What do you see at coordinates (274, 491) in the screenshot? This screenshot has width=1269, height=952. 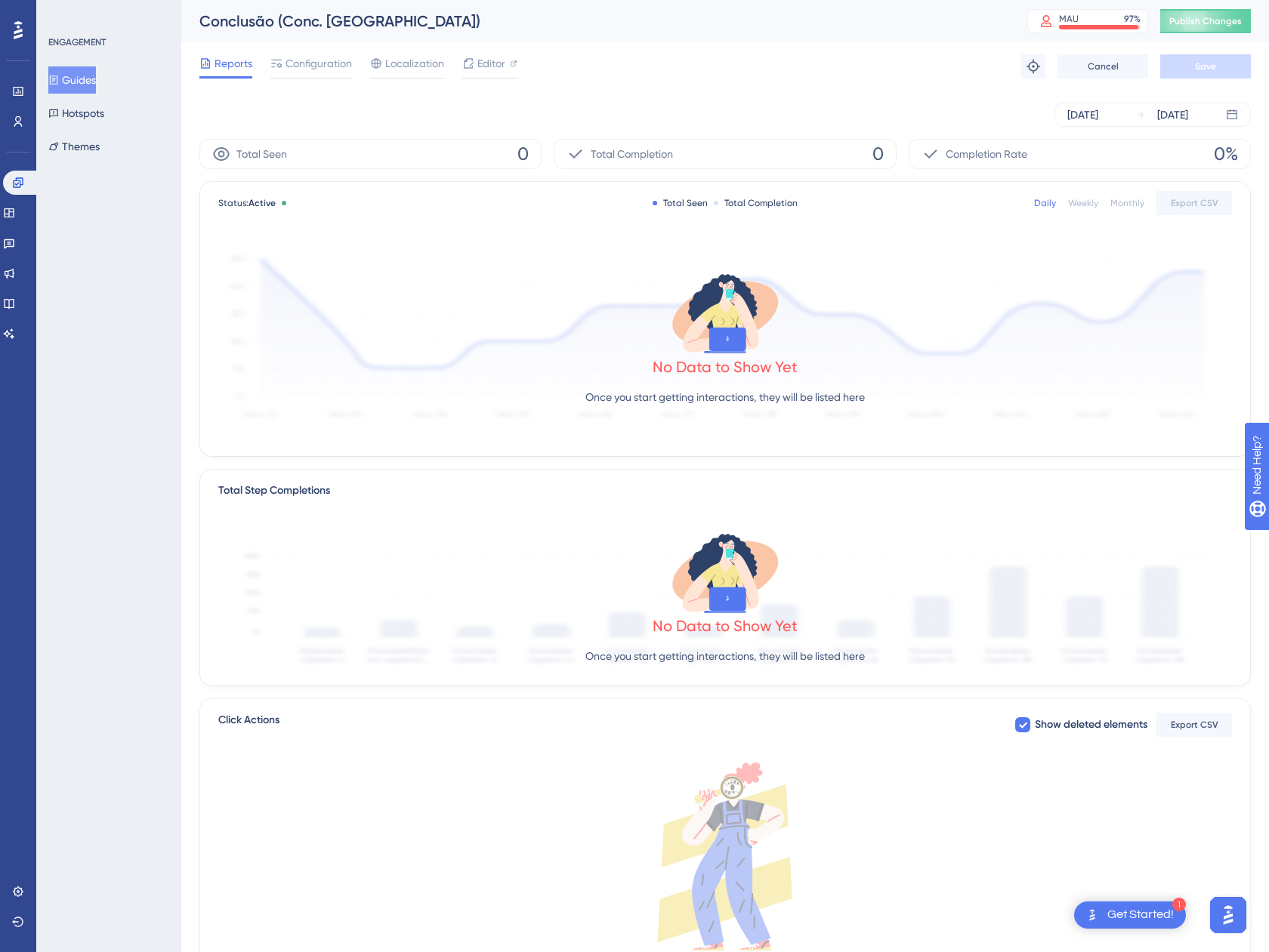 I see `div: Total Step Completions` at bounding box center [274, 491].